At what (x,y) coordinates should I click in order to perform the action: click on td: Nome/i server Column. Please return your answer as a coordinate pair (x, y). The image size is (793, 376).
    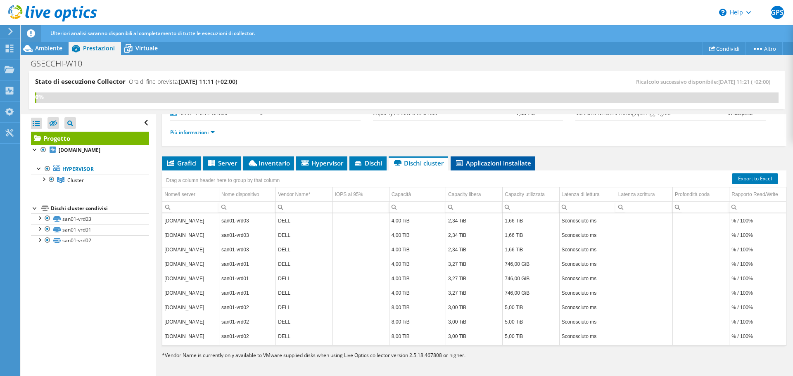
    Looking at the image, I should click on (190, 195).